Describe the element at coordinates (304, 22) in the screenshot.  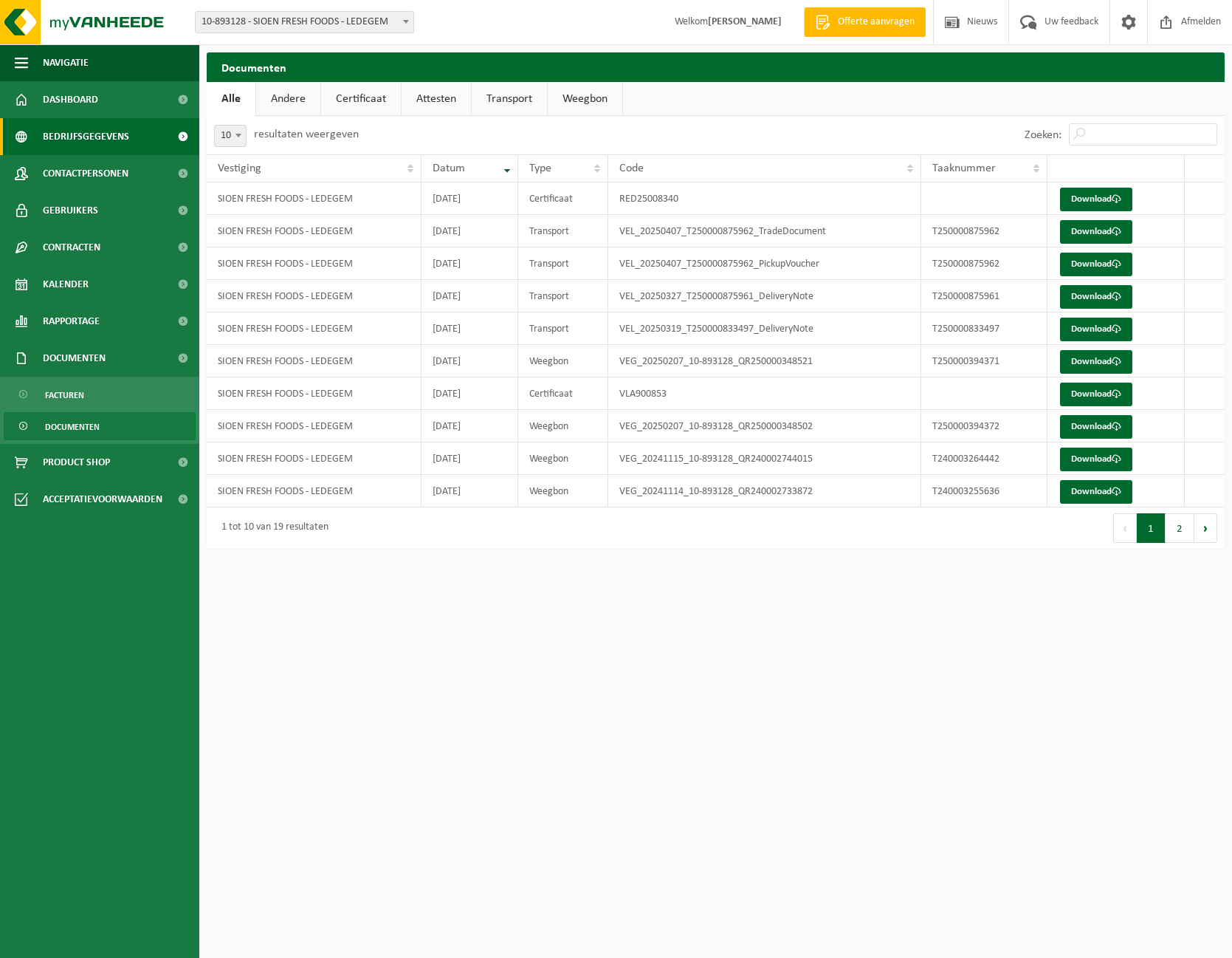
I see `span: 10-893128 - SIOEN FRESH FOODS - LEDEGEM` at that location.